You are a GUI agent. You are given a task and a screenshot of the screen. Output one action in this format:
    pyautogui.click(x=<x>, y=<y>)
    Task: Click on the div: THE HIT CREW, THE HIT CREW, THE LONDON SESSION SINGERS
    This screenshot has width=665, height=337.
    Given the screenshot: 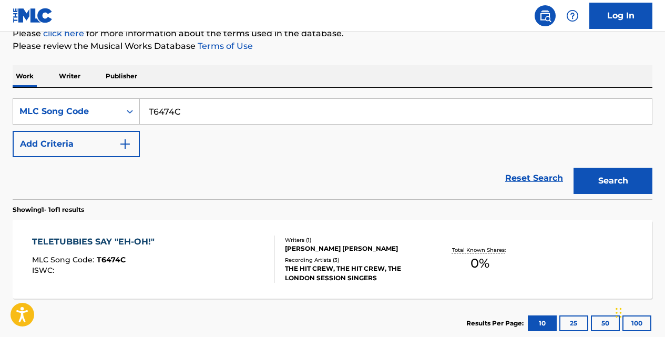 What is the action you would take?
    pyautogui.click(x=356, y=273)
    